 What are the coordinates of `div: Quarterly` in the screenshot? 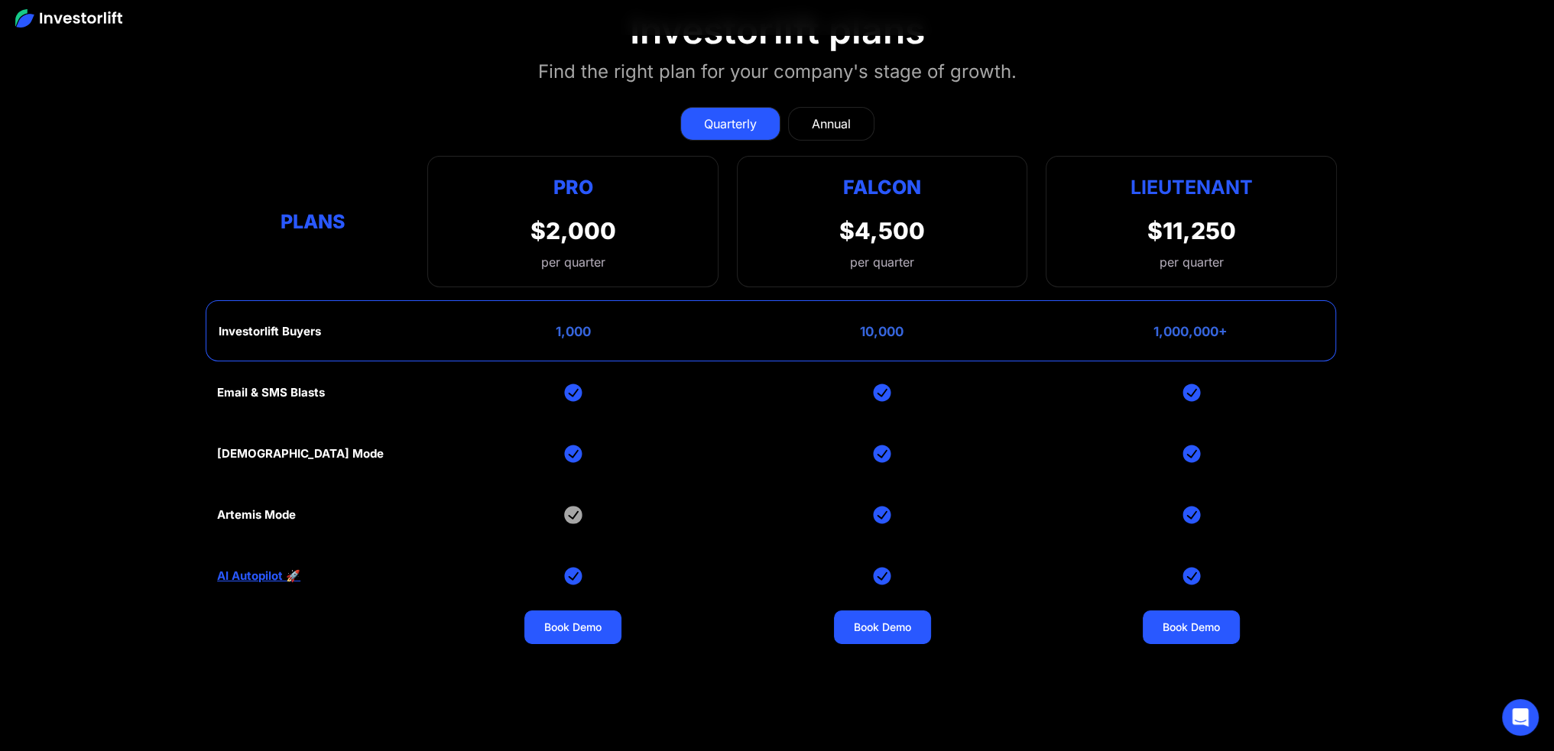 It's located at (730, 124).